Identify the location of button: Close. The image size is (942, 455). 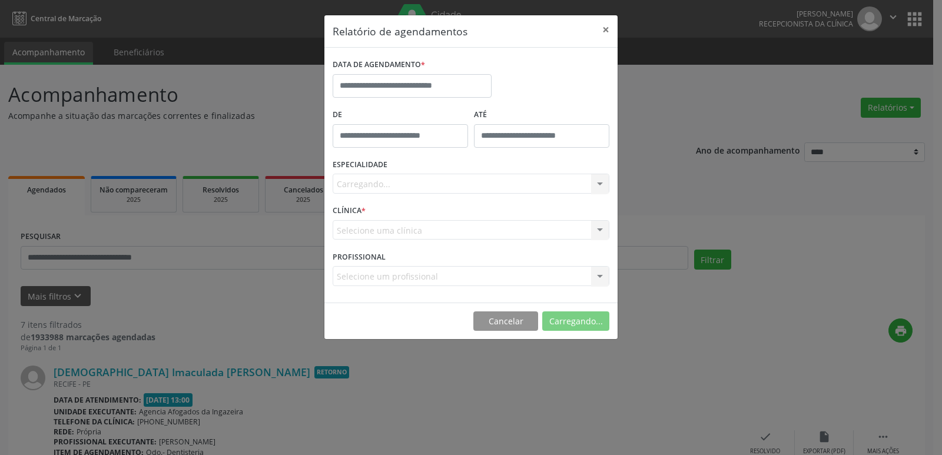
(606, 29).